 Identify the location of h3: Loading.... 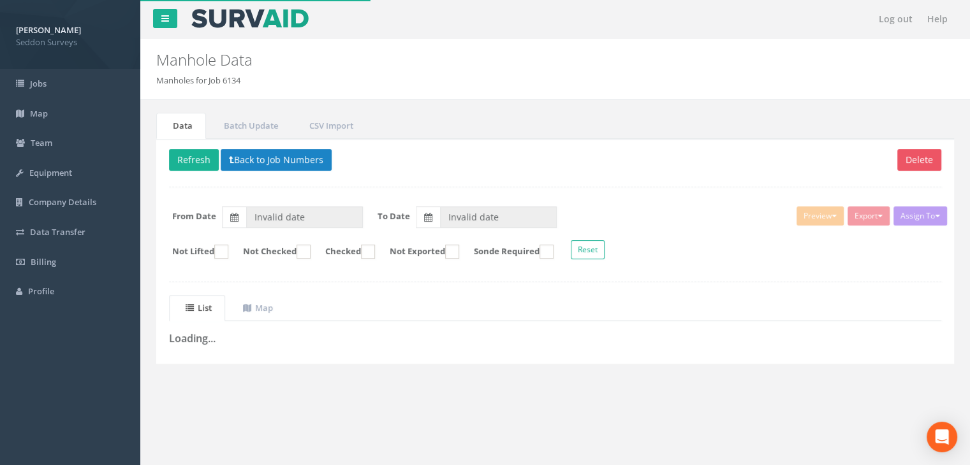
(555, 339).